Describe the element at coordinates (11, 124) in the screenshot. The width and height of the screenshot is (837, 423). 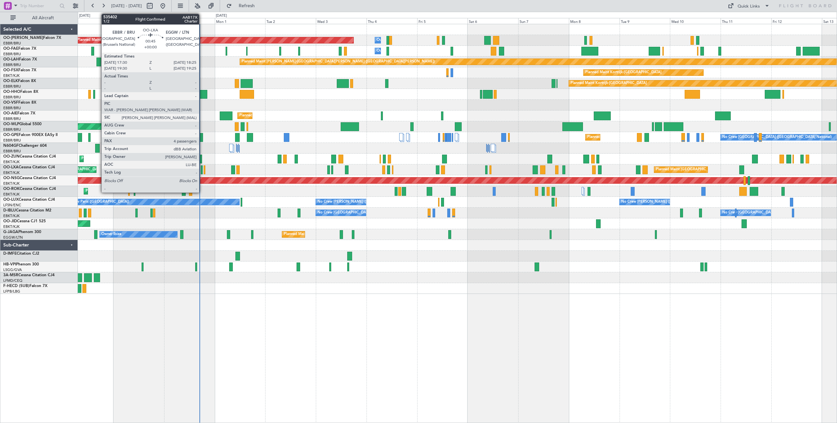
I see `span: OO-WLP` at that location.